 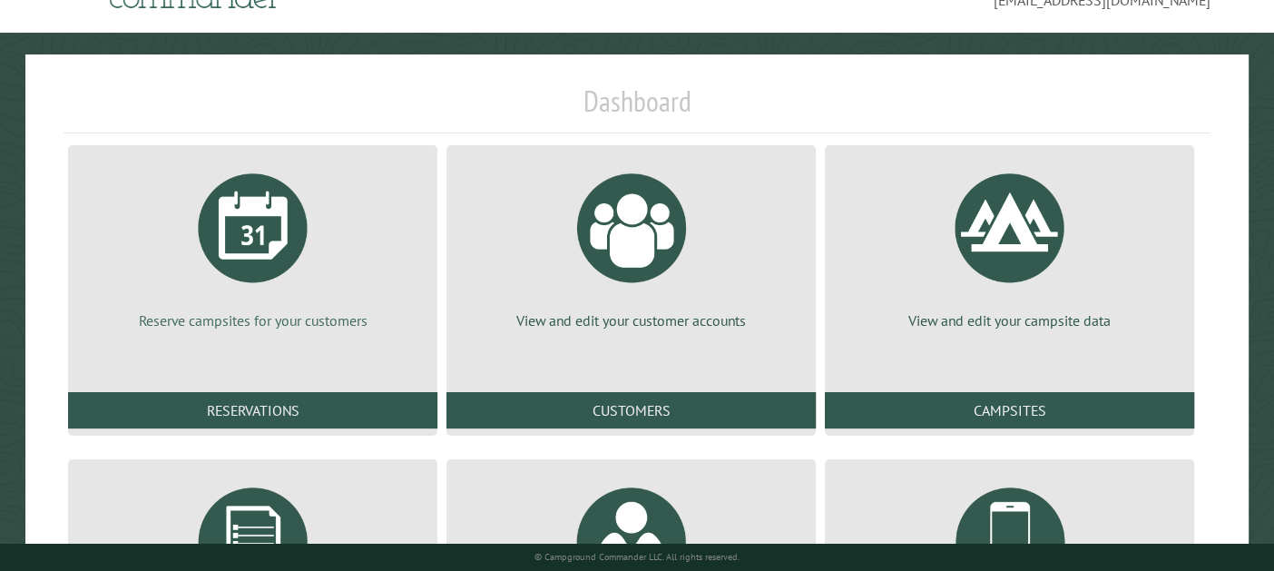 I want to click on p: View and edit your customer accounts, so click(x=631, y=320).